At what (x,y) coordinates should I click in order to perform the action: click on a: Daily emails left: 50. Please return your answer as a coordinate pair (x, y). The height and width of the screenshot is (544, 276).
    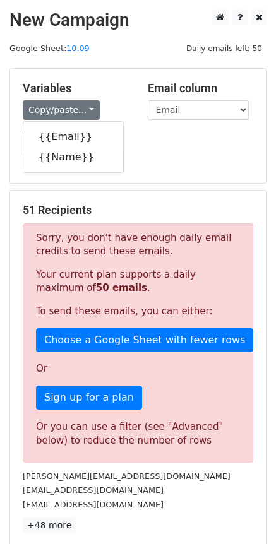
    Looking at the image, I should click on (224, 48).